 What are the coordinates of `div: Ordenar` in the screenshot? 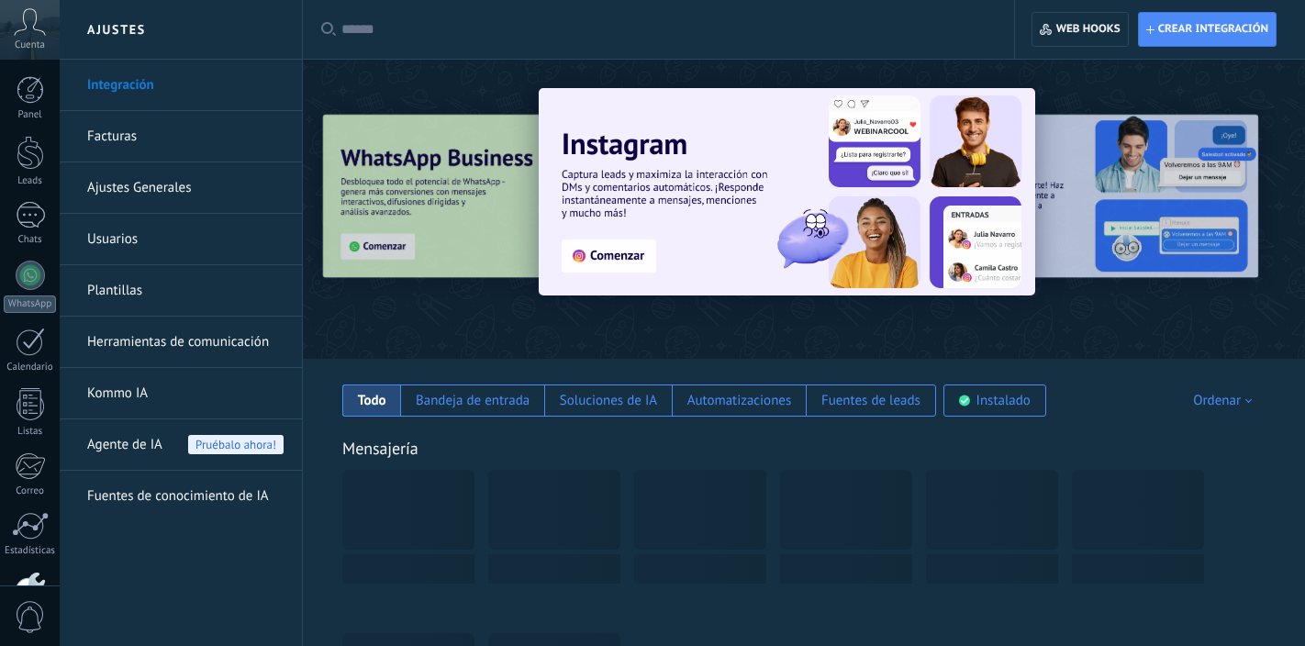 It's located at (1225, 400).